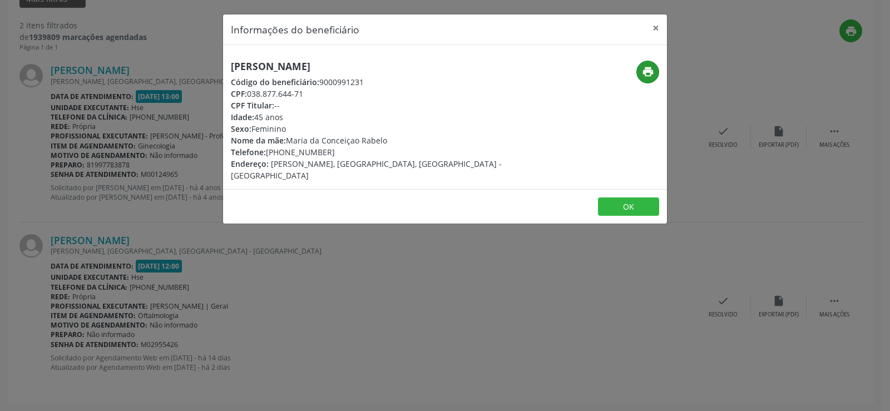 This screenshot has width=890, height=411. Describe the element at coordinates (252, 105) in the screenshot. I see `span: CPF Titular:` at that location.